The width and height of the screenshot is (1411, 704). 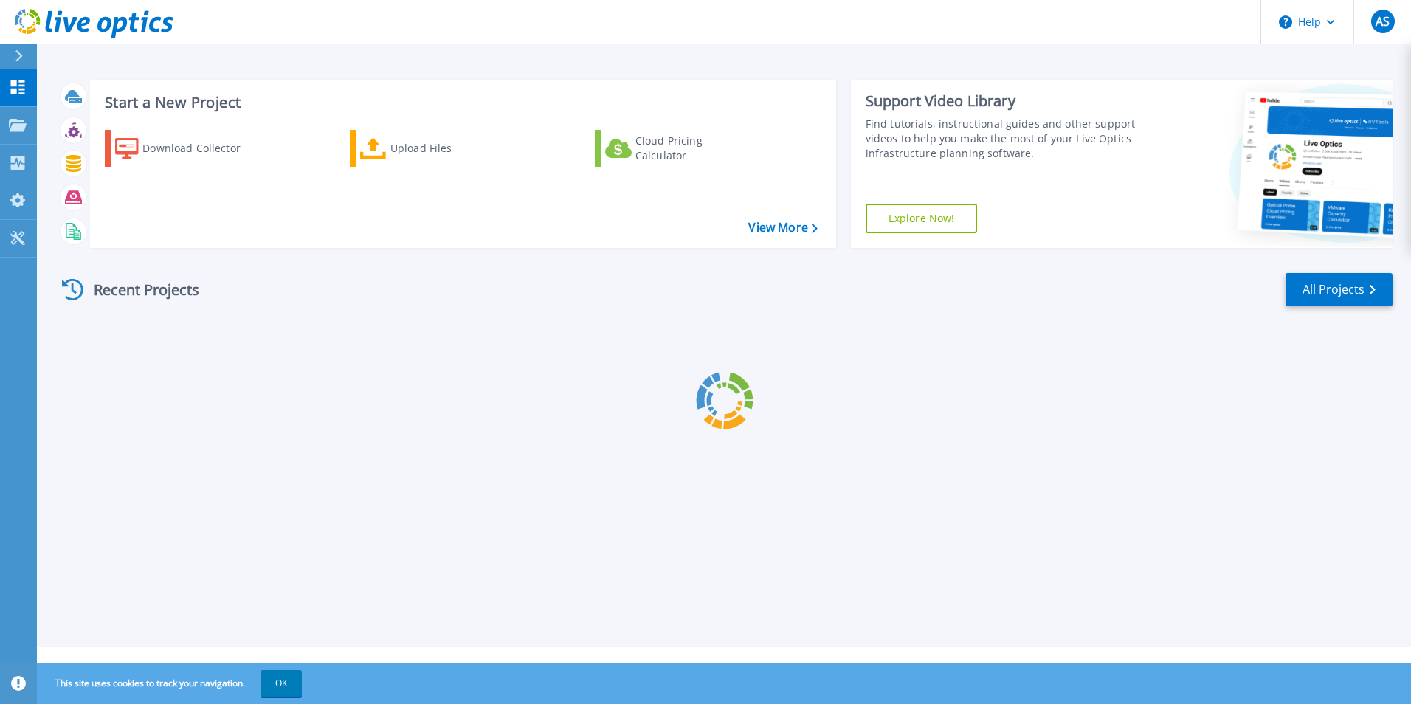 I want to click on span: AS, so click(x=1382, y=21).